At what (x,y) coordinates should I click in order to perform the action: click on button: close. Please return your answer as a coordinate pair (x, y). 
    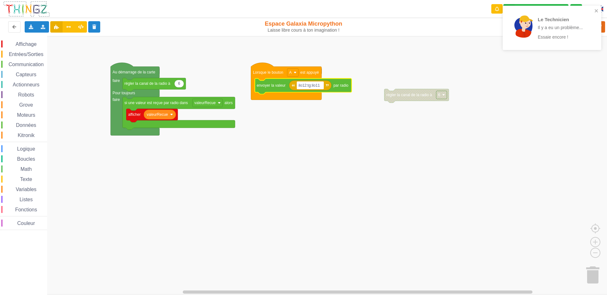
    Looking at the image, I should click on (596, 11).